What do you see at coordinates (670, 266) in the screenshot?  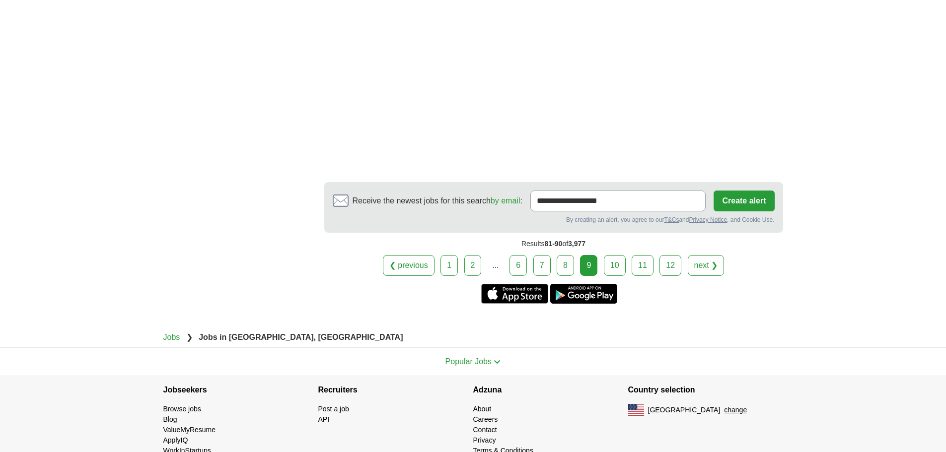 I see `a: 12` at bounding box center [670, 266].